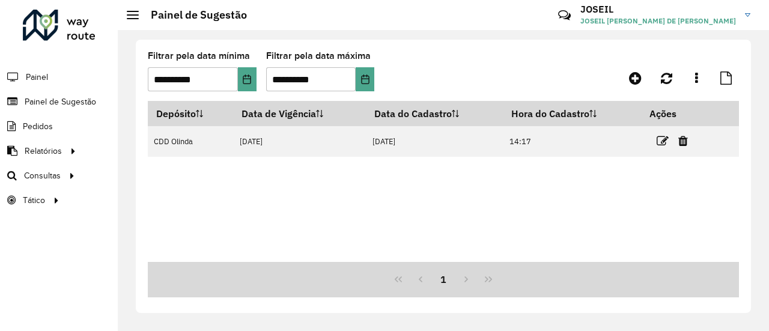 This screenshot has height=331, width=769. I want to click on td: CDD Olinda, so click(190, 141).